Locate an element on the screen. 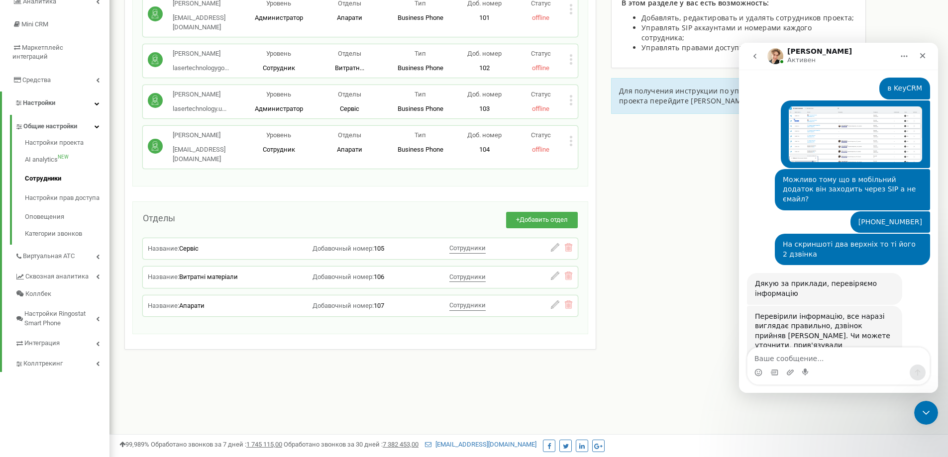  span: Общие настройки is located at coordinates (50, 126).